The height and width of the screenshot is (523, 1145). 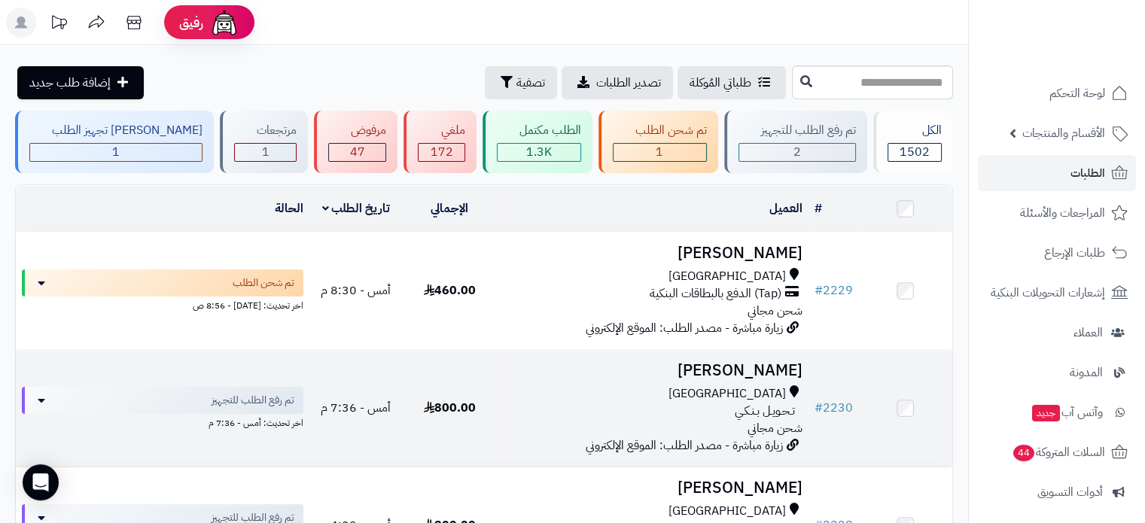 I want to click on span: الطلبات, so click(x=1088, y=173).